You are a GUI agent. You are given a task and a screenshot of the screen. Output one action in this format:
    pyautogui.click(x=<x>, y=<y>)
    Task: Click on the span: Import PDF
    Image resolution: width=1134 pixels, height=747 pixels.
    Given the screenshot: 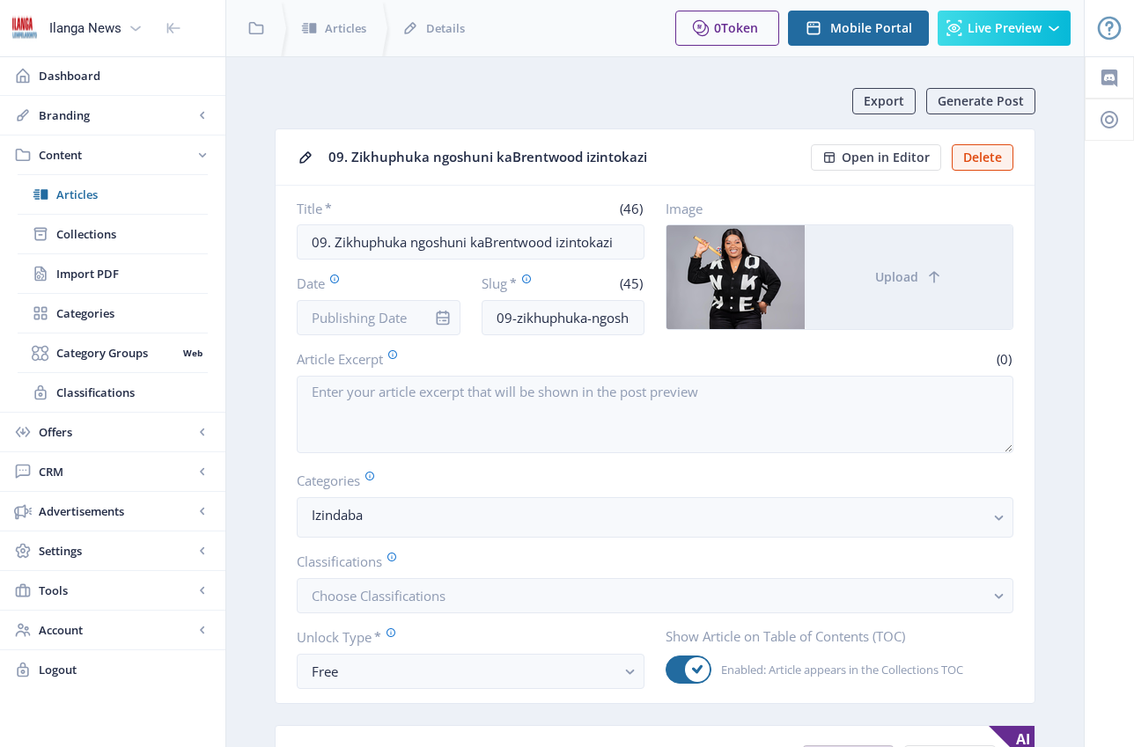 What is the action you would take?
    pyautogui.click(x=132, y=274)
    